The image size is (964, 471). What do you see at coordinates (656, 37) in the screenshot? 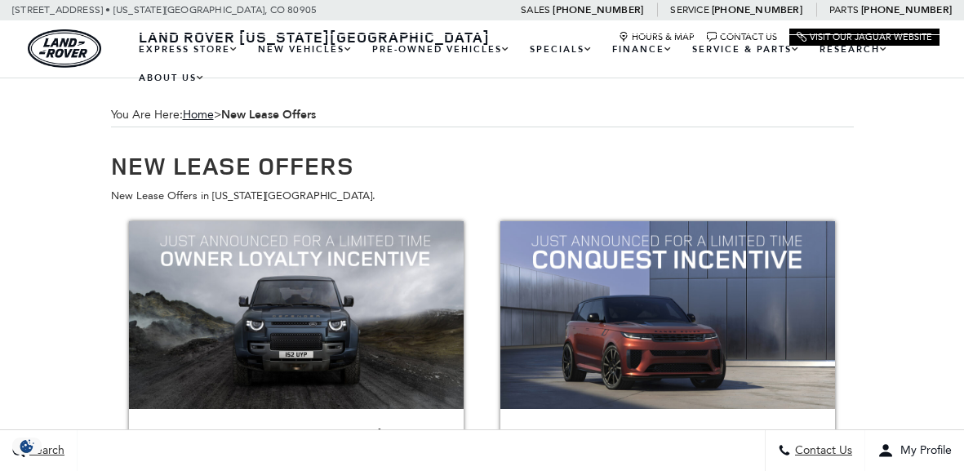
I see `a: Hours & Map` at bounding box center [656, 37].